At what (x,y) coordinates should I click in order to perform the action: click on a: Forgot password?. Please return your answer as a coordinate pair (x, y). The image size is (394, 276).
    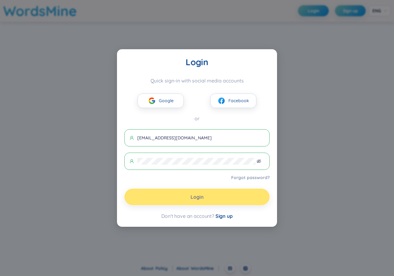
    Looking at the image, I should click on (250, 178).